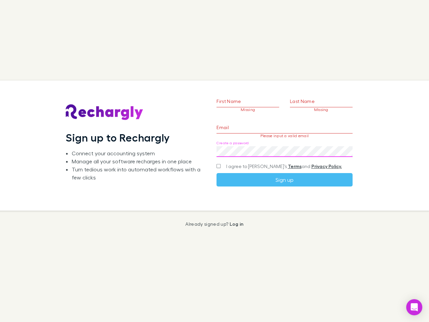 The height and width of the screenshot is (322, 429). I want to click on h1: Sign up to Rechargly, so click(118, 137).